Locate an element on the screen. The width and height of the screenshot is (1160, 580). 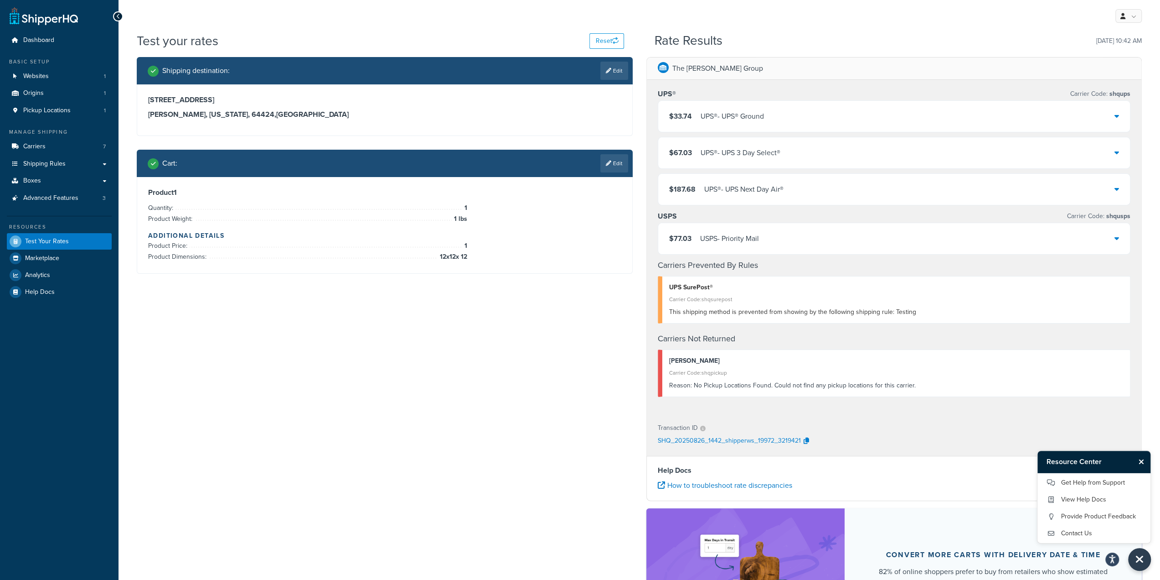
span: shqusps is located at coordinates (1118, 216).